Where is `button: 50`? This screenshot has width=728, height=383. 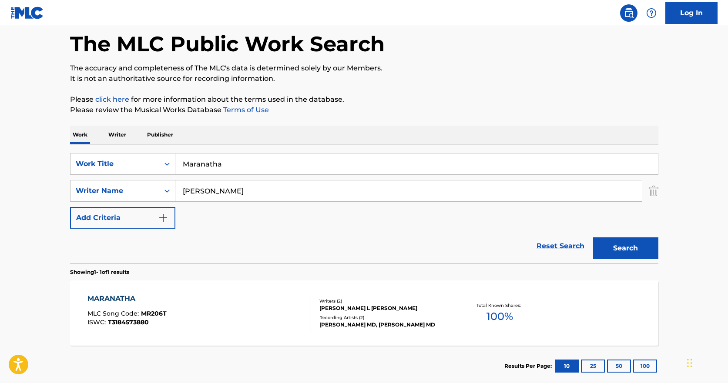 button: 50 is located at coordinates (618, 366).